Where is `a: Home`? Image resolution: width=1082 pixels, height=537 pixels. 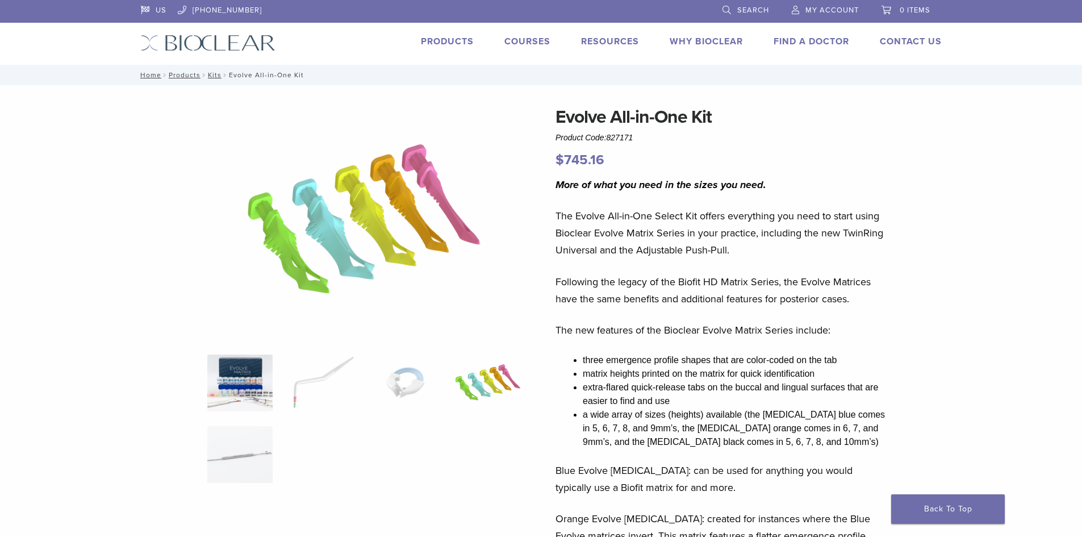 a: Home is located at coordinates (149, 75).